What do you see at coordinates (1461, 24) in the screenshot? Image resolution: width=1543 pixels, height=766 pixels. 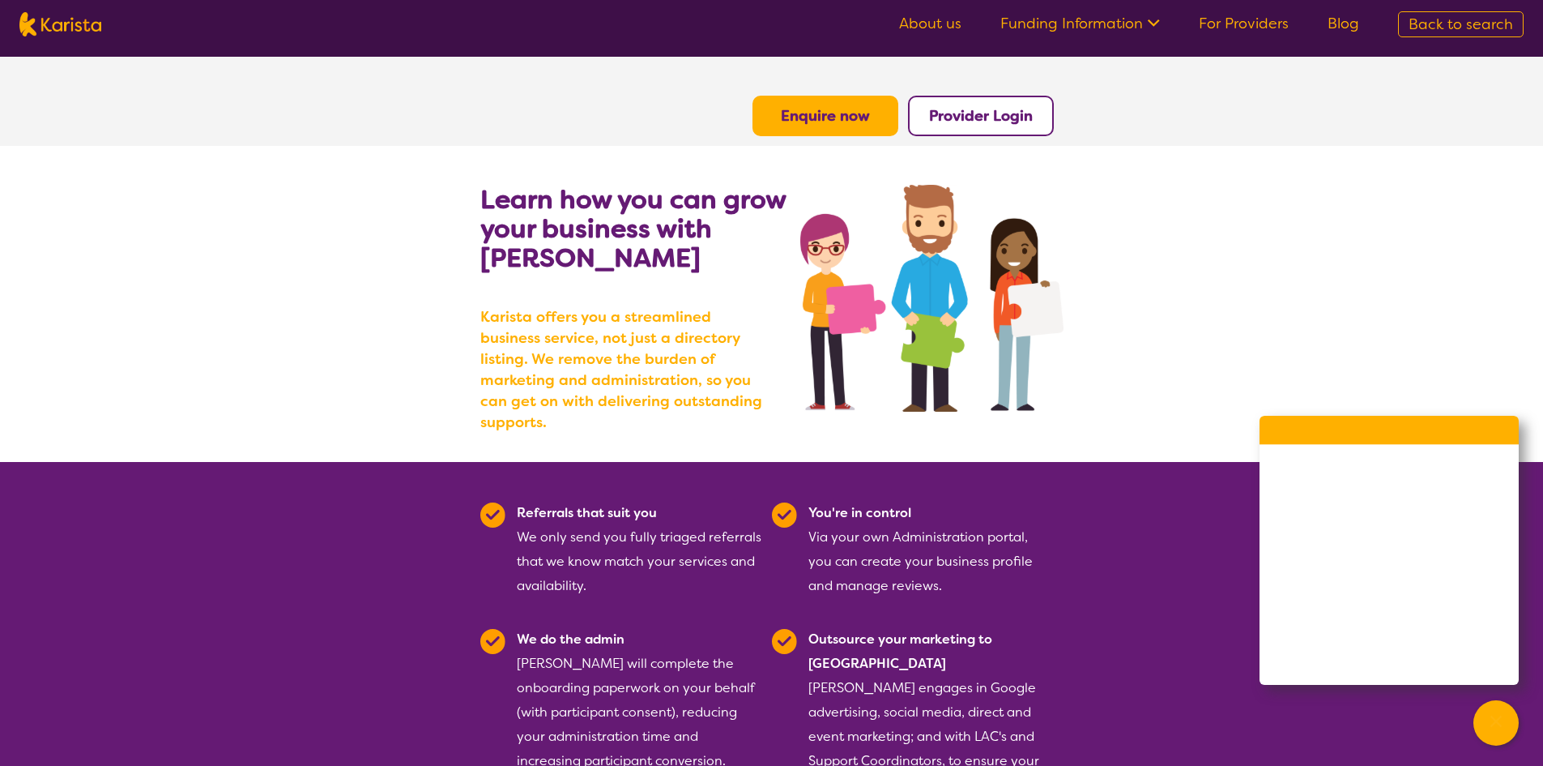 I see `span: Back to search` at bounding box center [1461, 24].